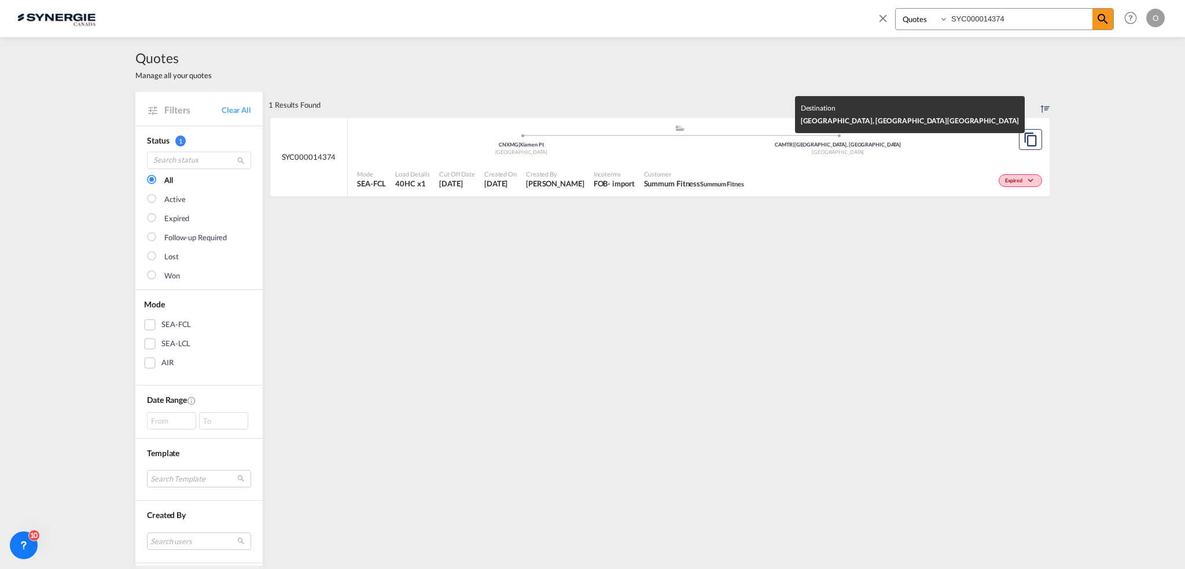  What do you see at coordinates (171, 257) in the screenshot?
I see `div: Lost` at bounding box center [171, 257].